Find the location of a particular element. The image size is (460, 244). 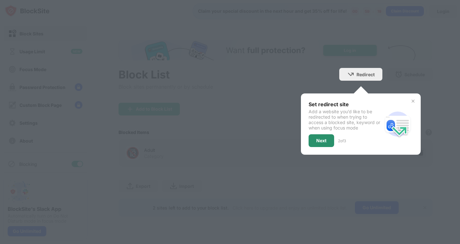

div: Add a website you’d like to be redirected to when trying to access a blocked site, keyword or whe... is located at coordinates (345, 120).